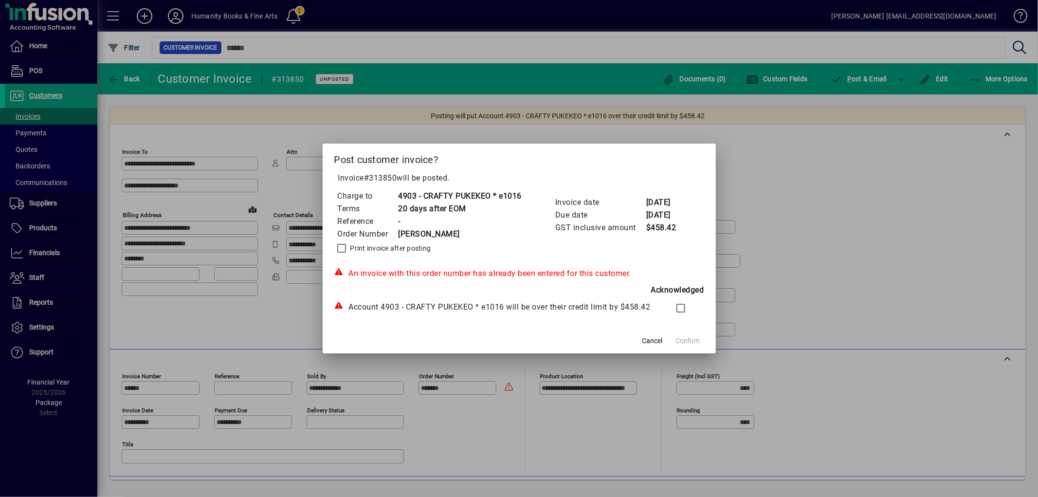  Describe the element at coordinates (519, 274) in the screenshot. I see `div: An invoice with this order number has already been entered for this customer.` at that location.